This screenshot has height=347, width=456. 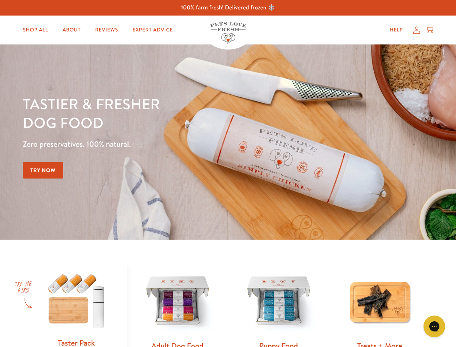 What do you see at coordinates (153, 30) in the screenshot?
I see `a: Expert Advice` at bounding box center [153, 30].